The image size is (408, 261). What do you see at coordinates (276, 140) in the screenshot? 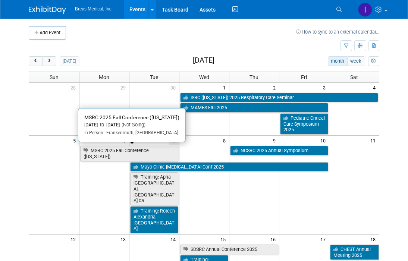
I see `span: 9` at bounding box center [276, 140].